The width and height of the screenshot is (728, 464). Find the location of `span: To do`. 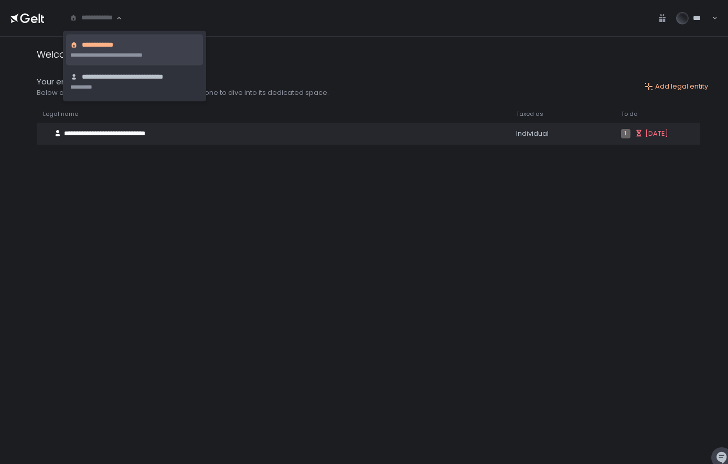

span: To do is located at coordinates (629, 114).